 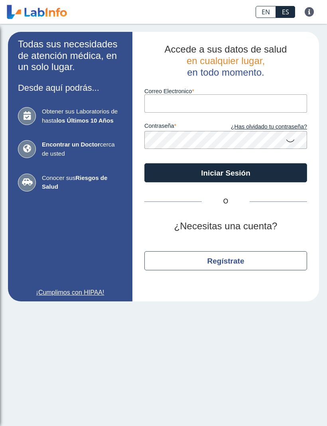 What do you see at coordinates (226, 202) in the screenshot?
I see `span: O` at bounding box center [226, 202].